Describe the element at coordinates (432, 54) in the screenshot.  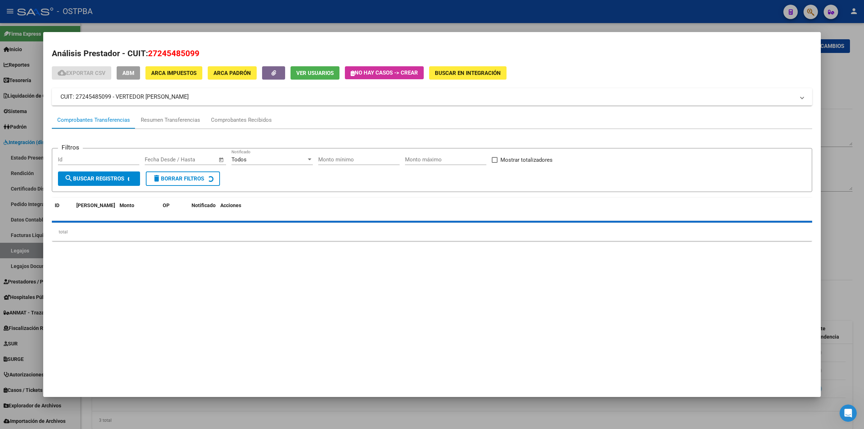
I see `h2: Análisis Prestador - CUIT:` at that location.